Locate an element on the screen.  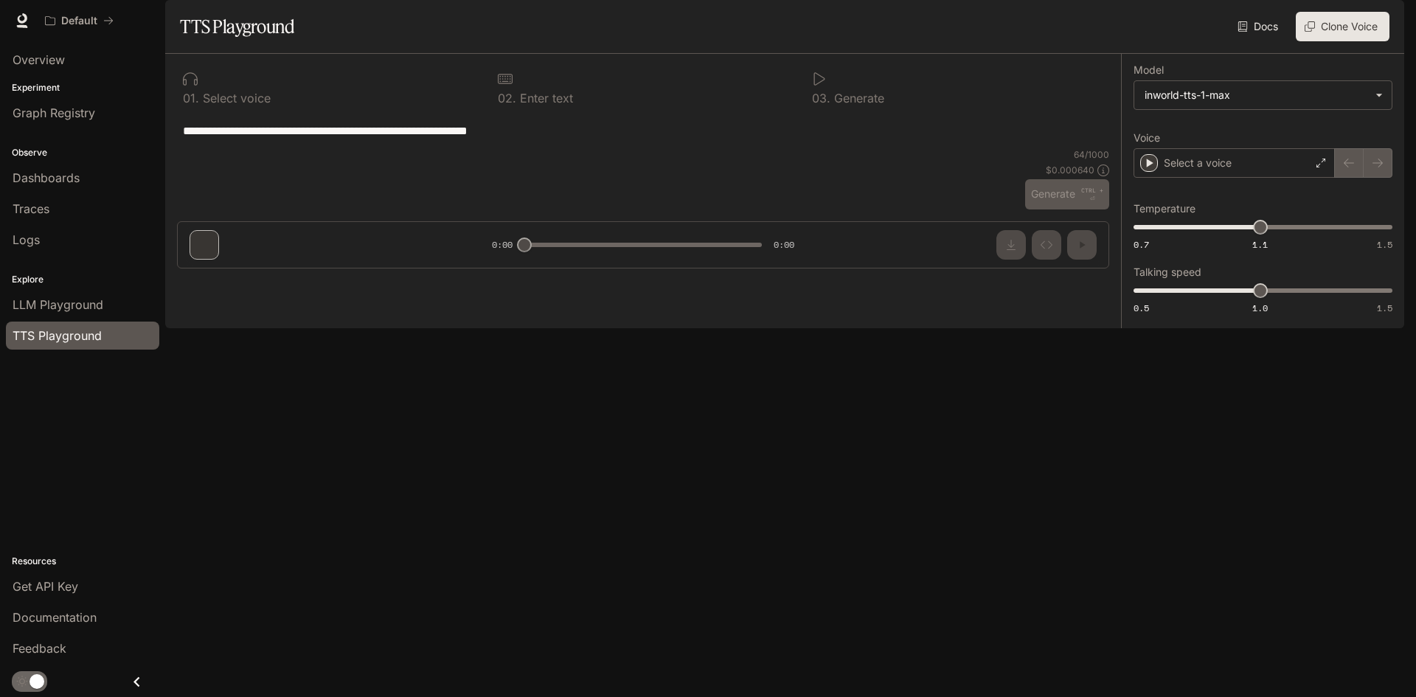
p: 0 3 . is located at coordinates (821, 98).